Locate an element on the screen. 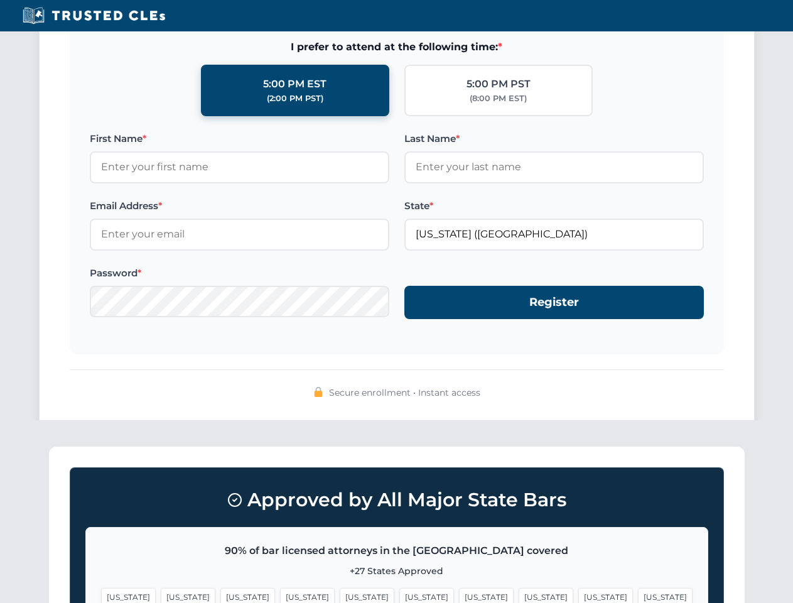 The width and height of the screenshot is (793, 603). img: Trusted CLEs is located at coordinates (94, 16).